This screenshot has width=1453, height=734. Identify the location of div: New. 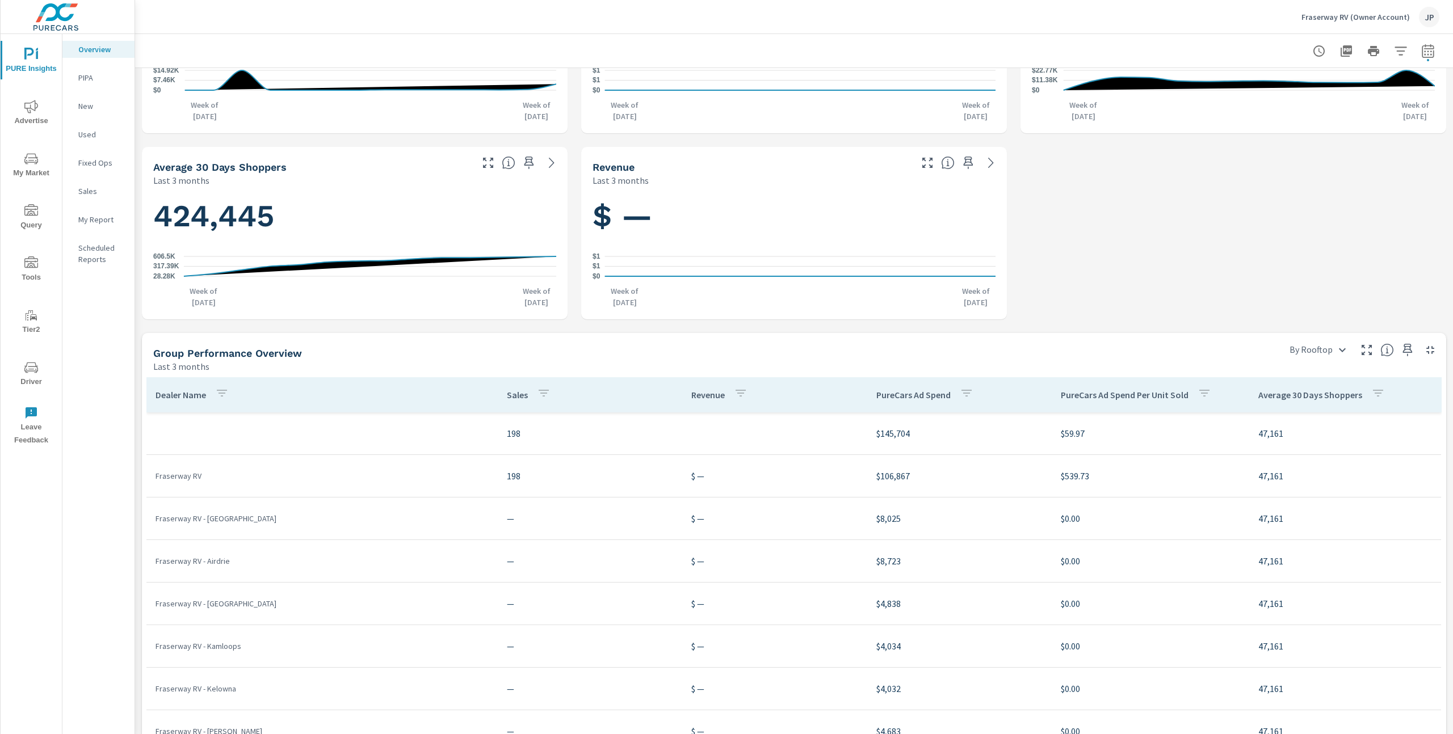
(98, 106).